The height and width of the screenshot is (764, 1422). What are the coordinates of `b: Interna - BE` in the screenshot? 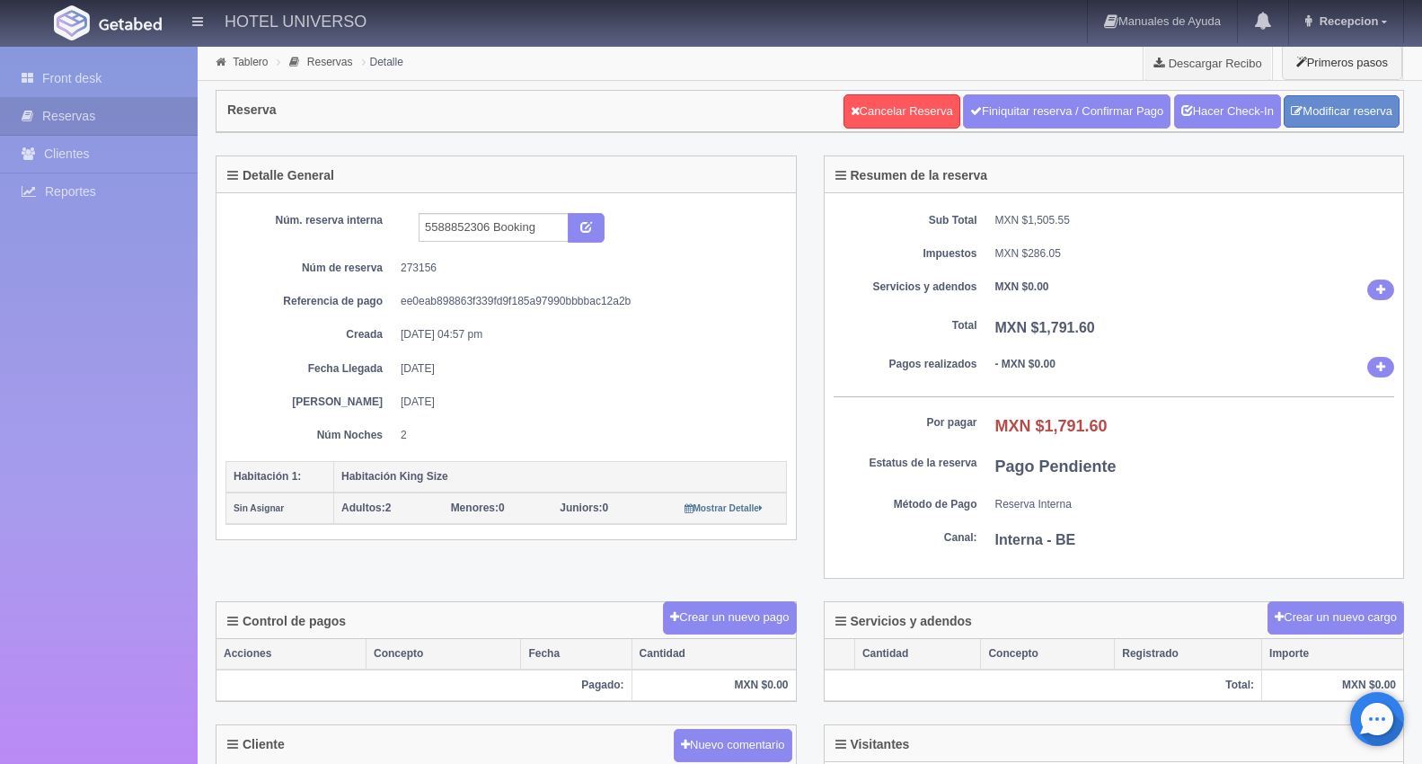 It's located at (1036, 539).